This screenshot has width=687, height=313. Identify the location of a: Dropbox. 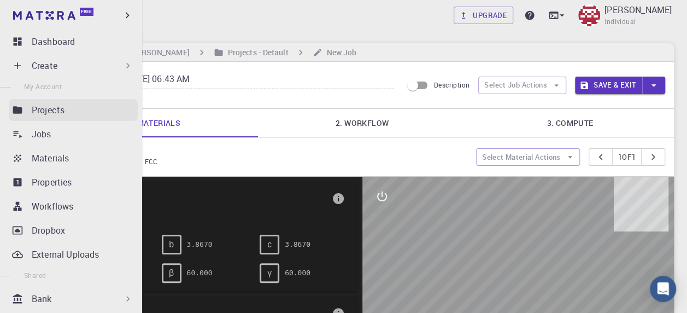
(73, 230).